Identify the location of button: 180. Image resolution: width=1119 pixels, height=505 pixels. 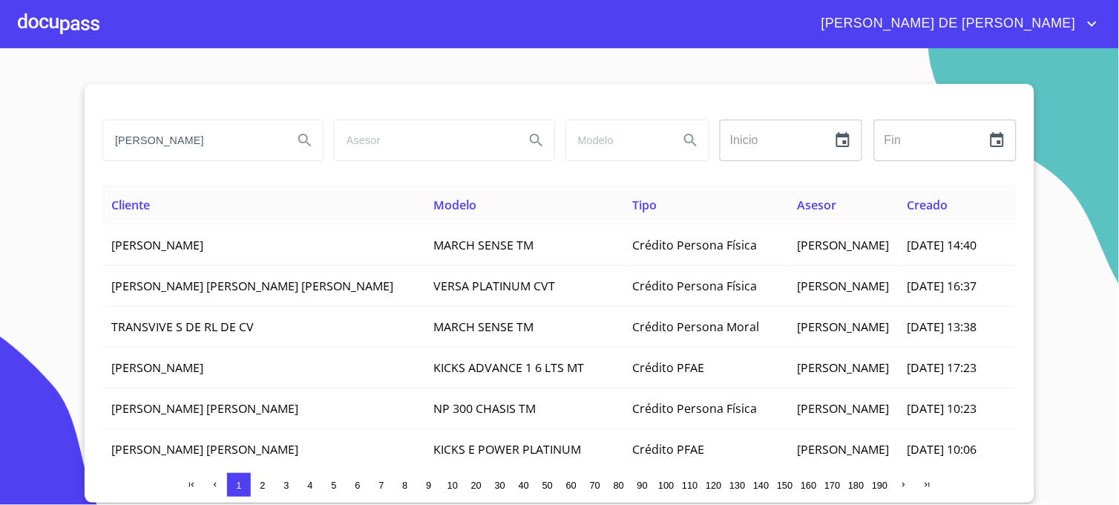
(856, 485).